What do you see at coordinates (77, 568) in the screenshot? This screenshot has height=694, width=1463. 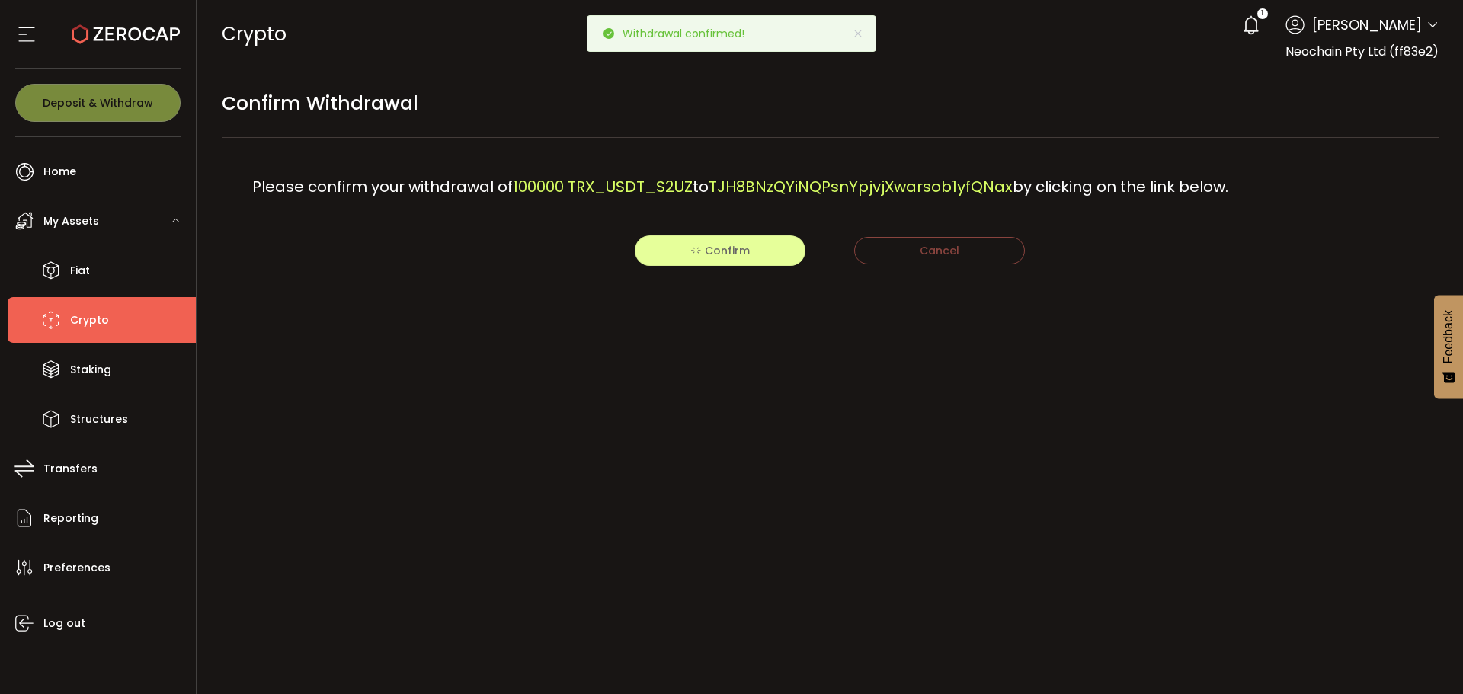 I see `span: Preferences` at bounding box center [77, 568].